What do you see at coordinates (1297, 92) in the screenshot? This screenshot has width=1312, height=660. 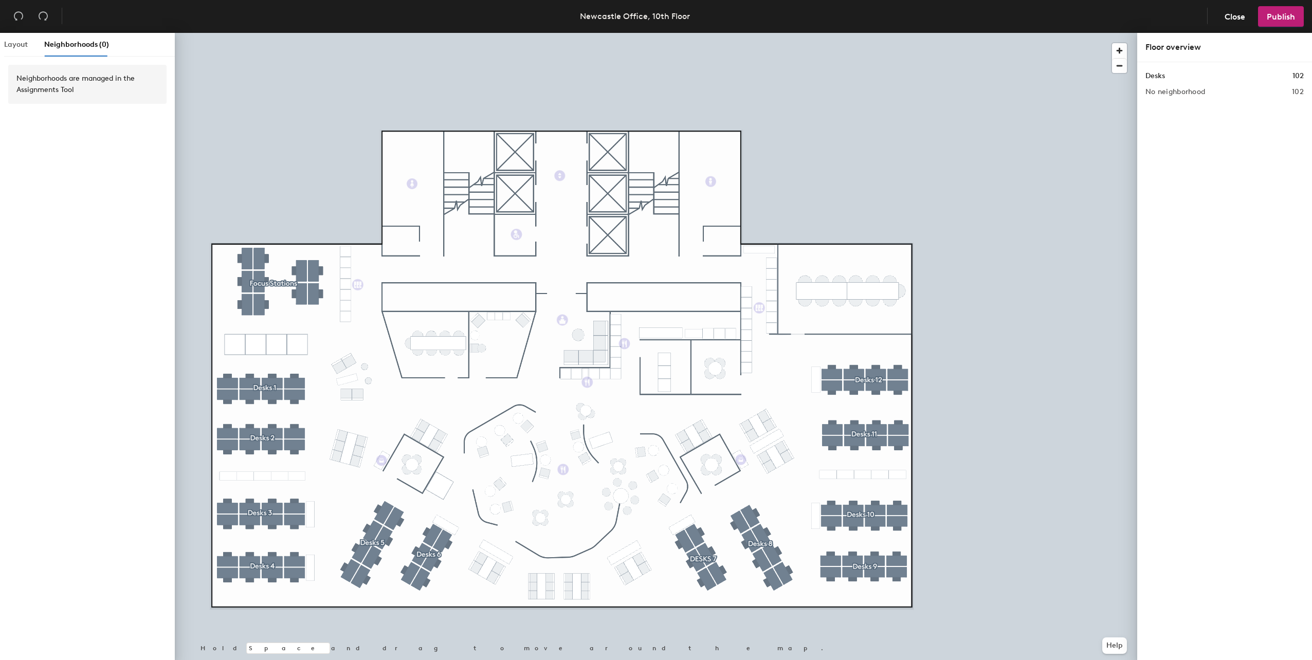 I see `h2: 102` at bounding box center [1297, 92].